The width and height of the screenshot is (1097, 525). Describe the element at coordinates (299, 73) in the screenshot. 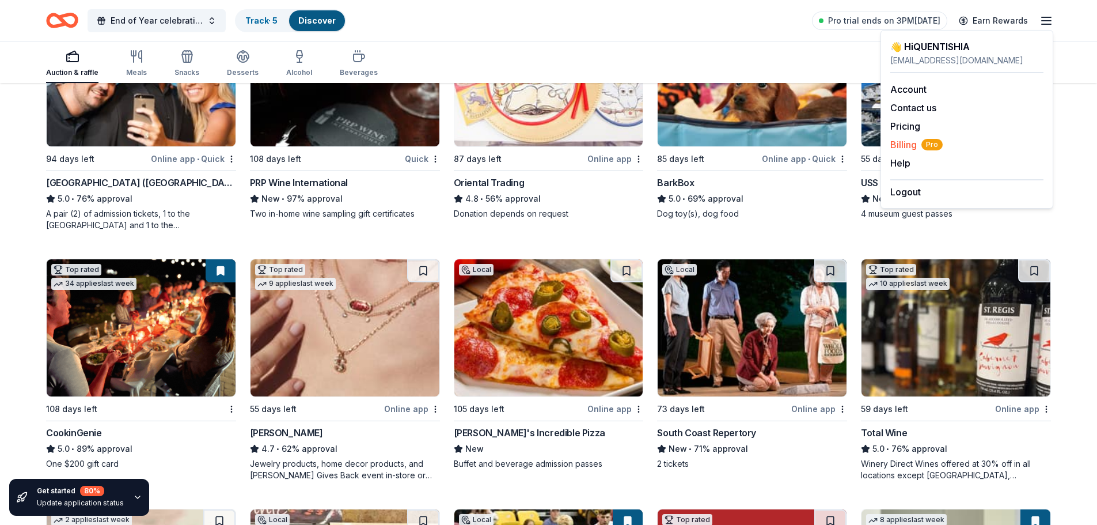

I see `div: Alcohol` at that location.